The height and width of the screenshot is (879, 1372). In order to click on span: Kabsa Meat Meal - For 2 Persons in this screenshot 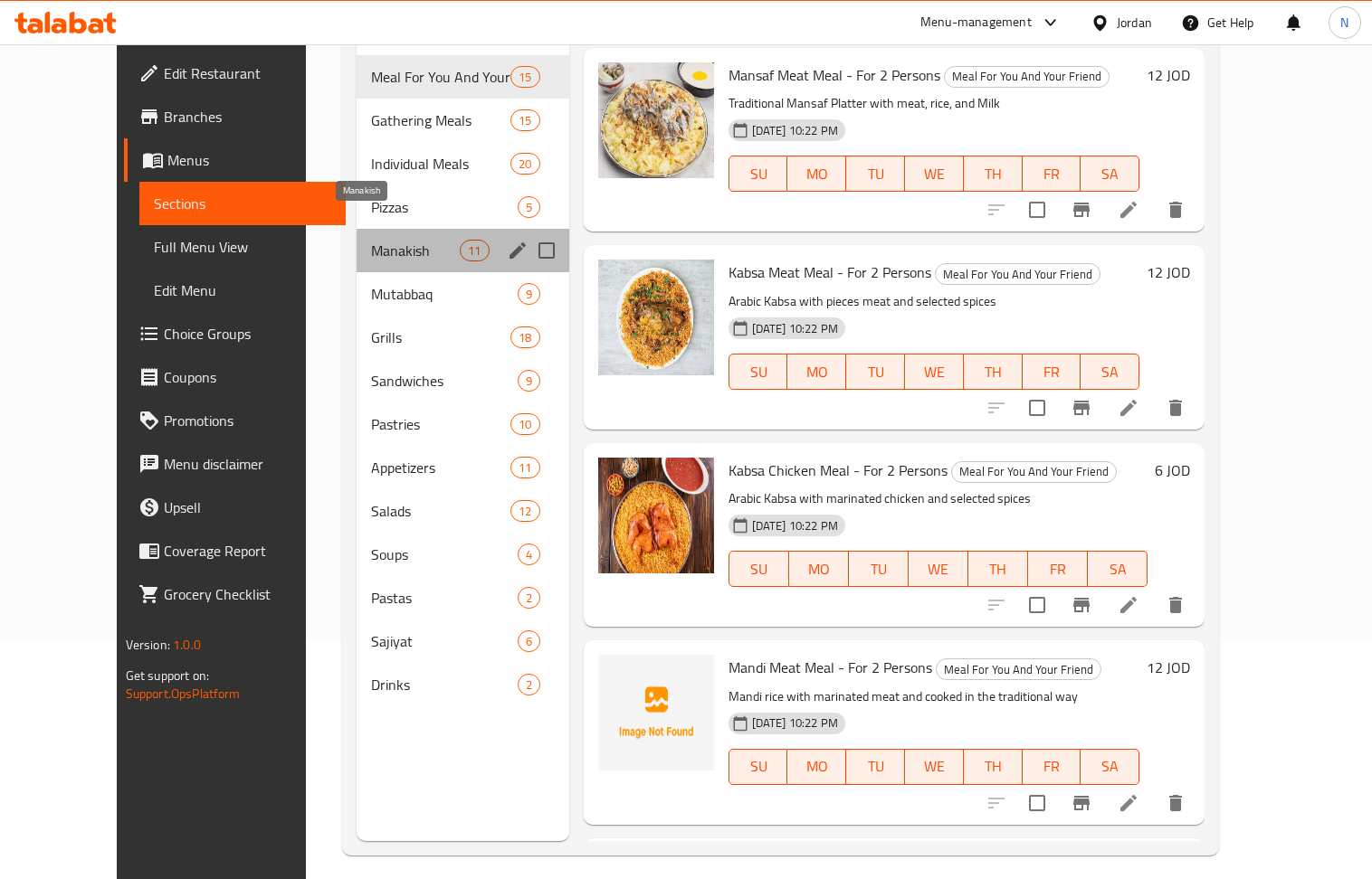, I will do `click(830, 272)`.